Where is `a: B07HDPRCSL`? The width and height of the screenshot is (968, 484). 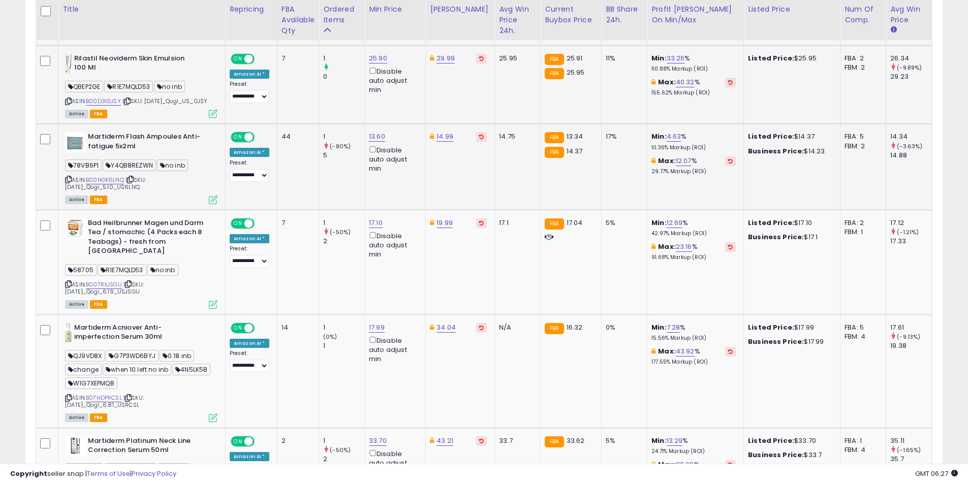 a: B07HDPRCSL is located at coordinates (104, 398).